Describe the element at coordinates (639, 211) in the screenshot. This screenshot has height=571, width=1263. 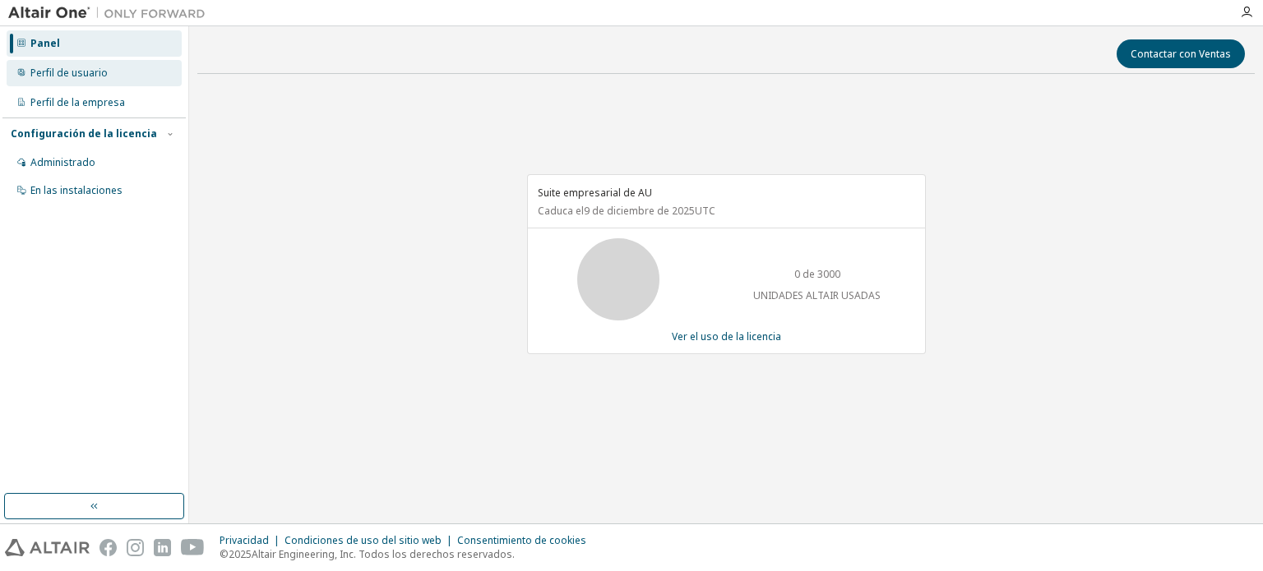
I see `font: 9 de diciembre de 2025` at that location.